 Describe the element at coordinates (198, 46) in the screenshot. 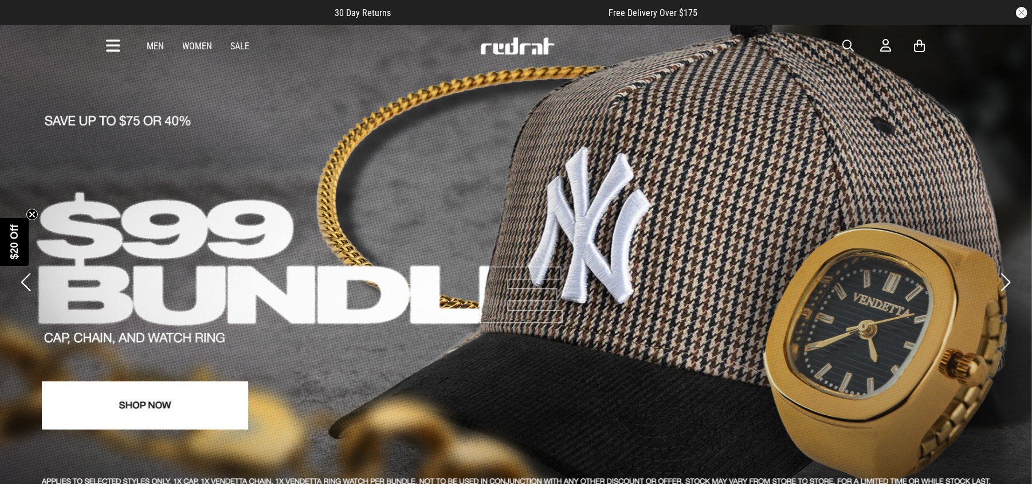

I see `a: Women` at that location.